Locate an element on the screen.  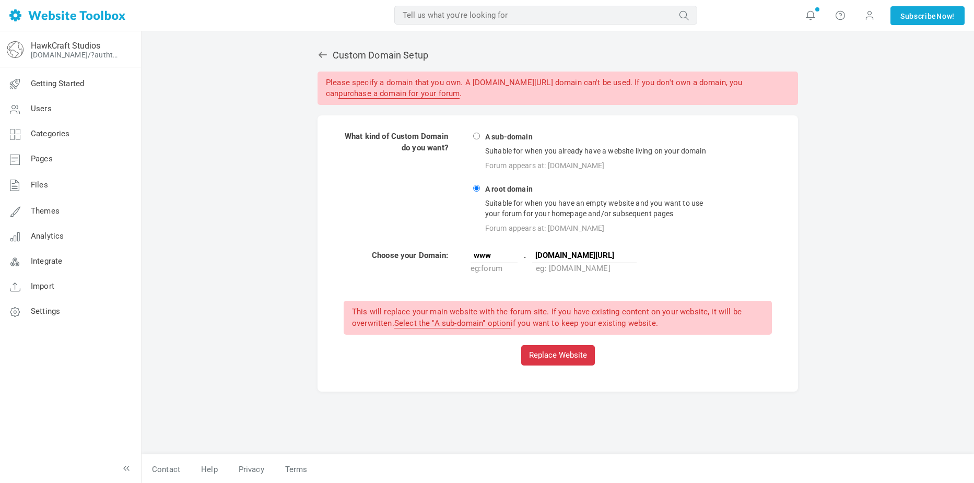
span: Analytics is located at coordinates (47, 236).